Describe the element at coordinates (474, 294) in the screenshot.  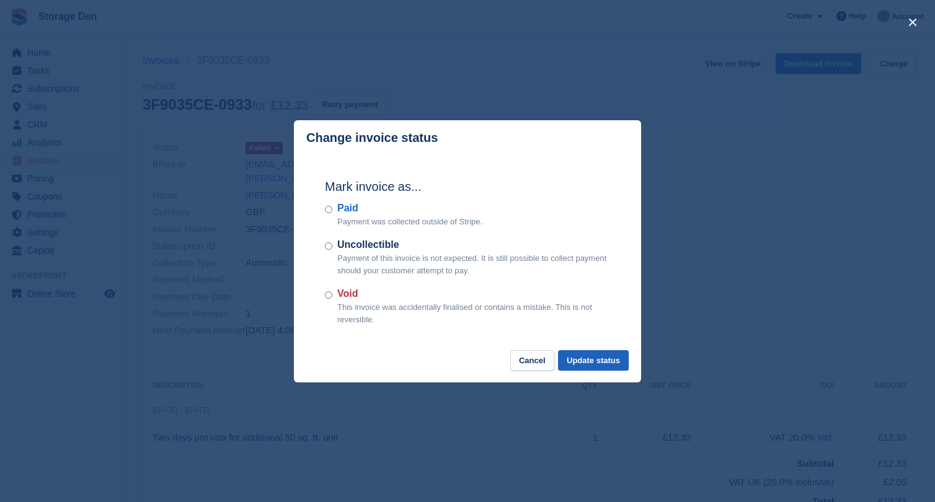
I see `label: Void` at that location.